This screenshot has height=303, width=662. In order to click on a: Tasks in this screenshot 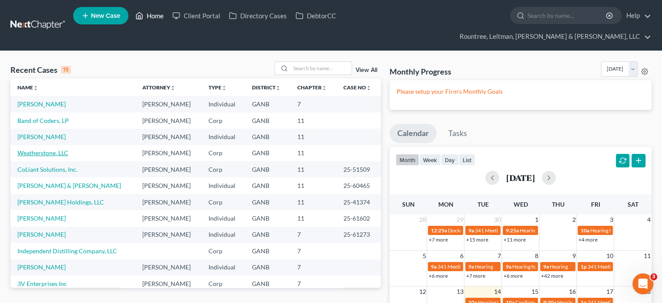, I will do `click(458, 133)`.